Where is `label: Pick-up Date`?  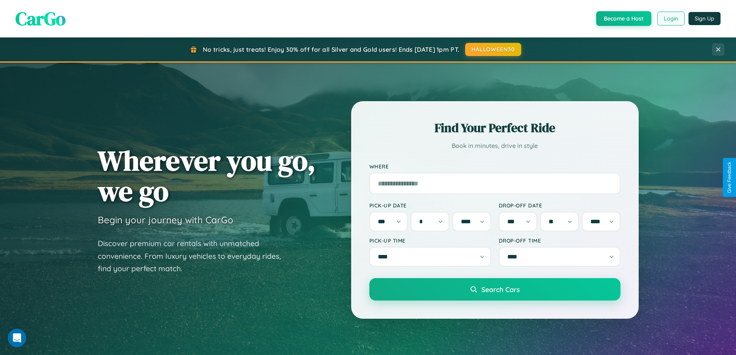 label: Pick-up Date is located at coordinates (430, 205).